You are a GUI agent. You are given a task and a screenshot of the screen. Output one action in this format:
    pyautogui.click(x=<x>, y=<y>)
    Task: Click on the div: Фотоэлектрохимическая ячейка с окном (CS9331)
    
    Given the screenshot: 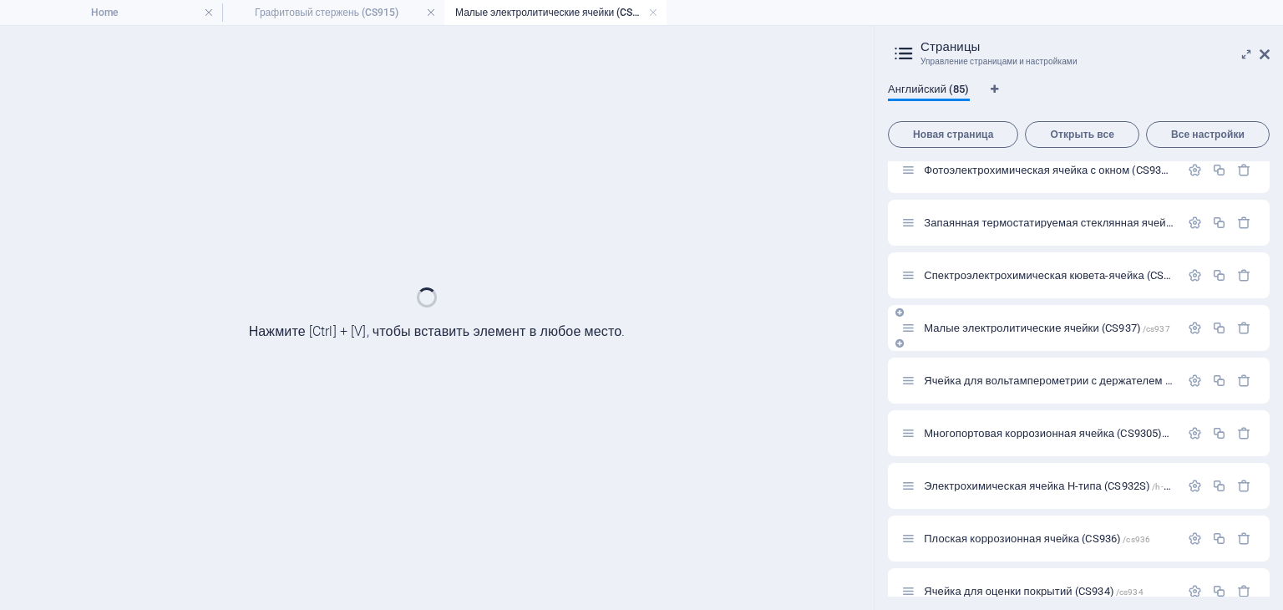 What is the action you would take?
    pyautogui.click(x=1049, y=170)
    